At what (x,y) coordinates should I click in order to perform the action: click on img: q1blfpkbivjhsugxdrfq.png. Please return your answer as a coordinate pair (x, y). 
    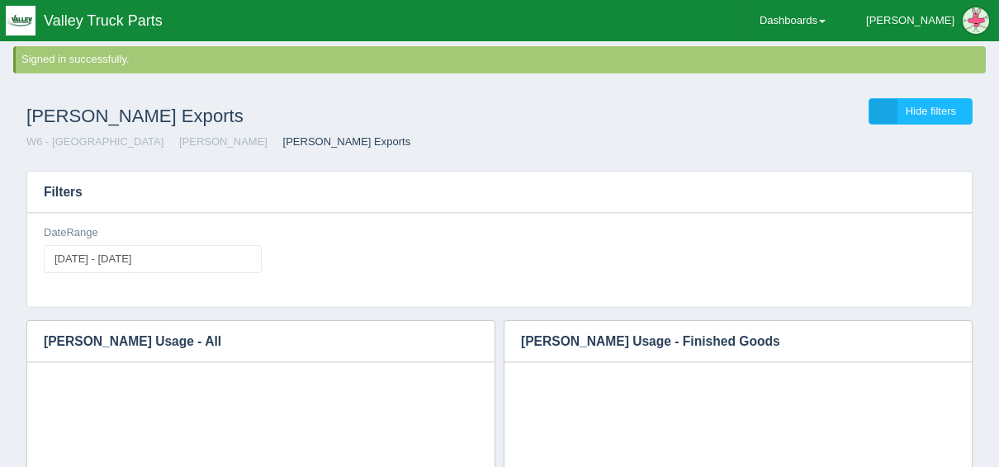
    Looking at the image, I should click on (21, 21).